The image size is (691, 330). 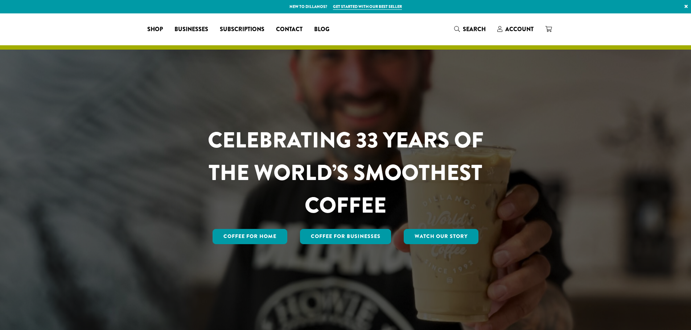 What do you see at coordinates (242, 29) in the screenshot?
I see `span: Subscriptions` at bounding box center [242, 29].